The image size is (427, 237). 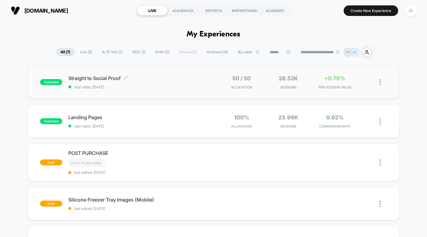 What do you see at coordinates (371, 11) in the screenshot?
I see `button: Create New Experience` at bounding box center [371, 11].